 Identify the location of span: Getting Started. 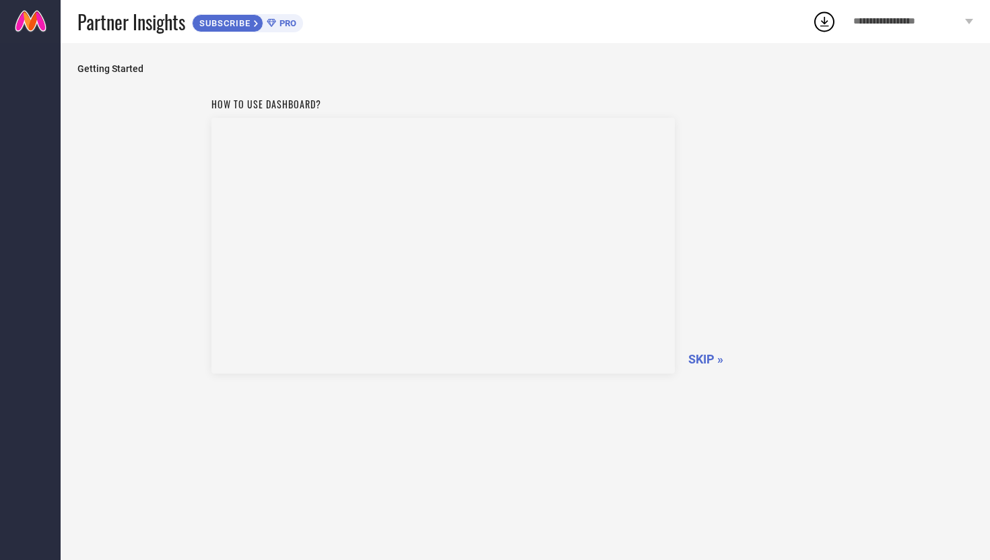
(525, 69).